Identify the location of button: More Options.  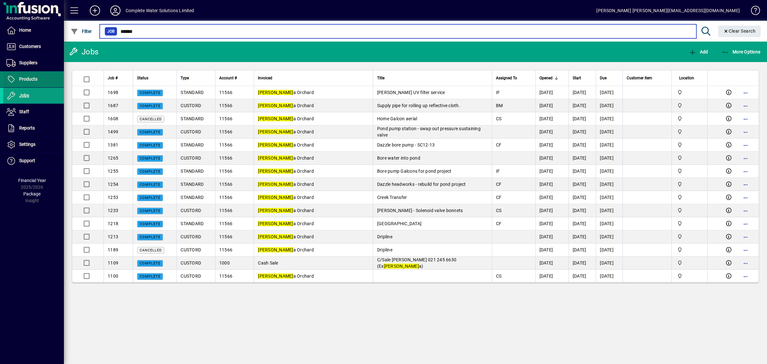
(741, 52).